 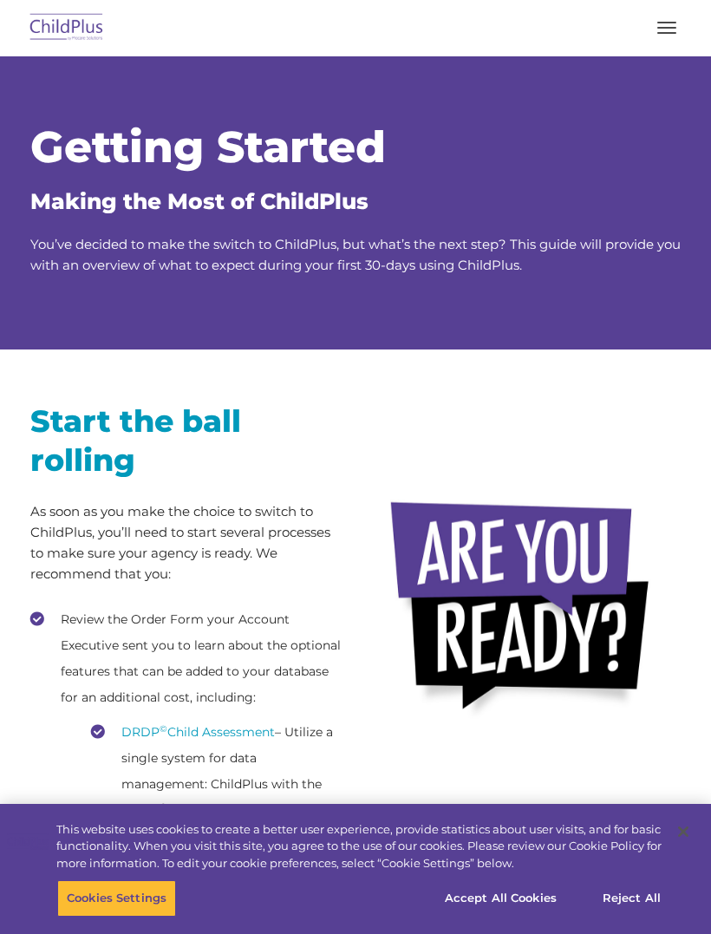 What do you see at coordinates (198, 732) in the screenshot?
I see `a: DRDP©Child Assessment` at bounding box center [198, 732].